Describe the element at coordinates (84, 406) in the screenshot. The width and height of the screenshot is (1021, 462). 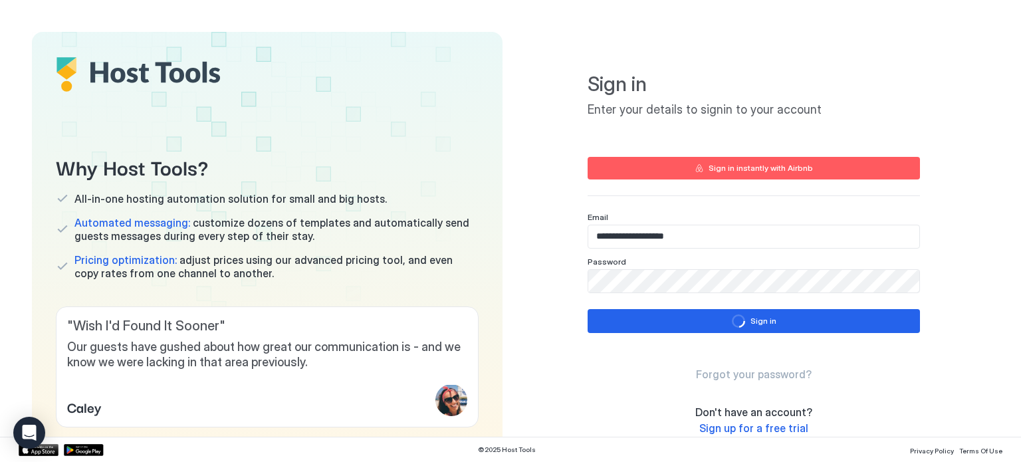
I see `span: Caley` at that location.